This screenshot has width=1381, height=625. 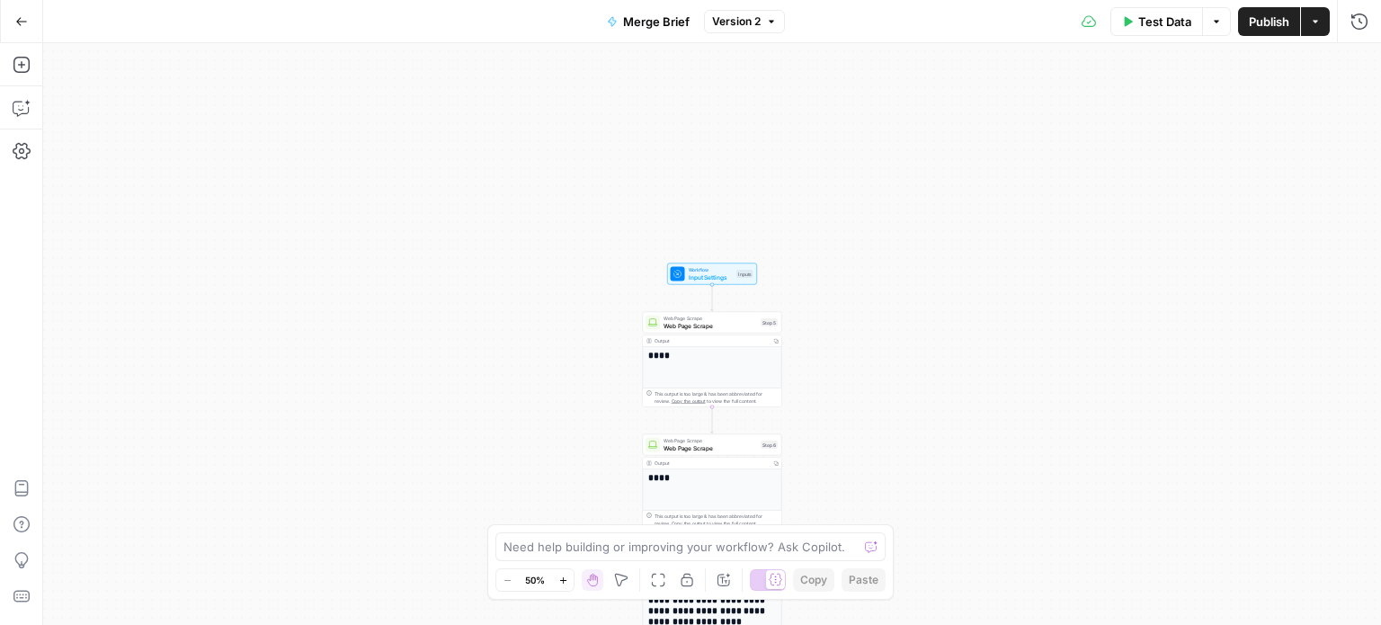 I want to click on button: Paste, so click(x=863, y=580).